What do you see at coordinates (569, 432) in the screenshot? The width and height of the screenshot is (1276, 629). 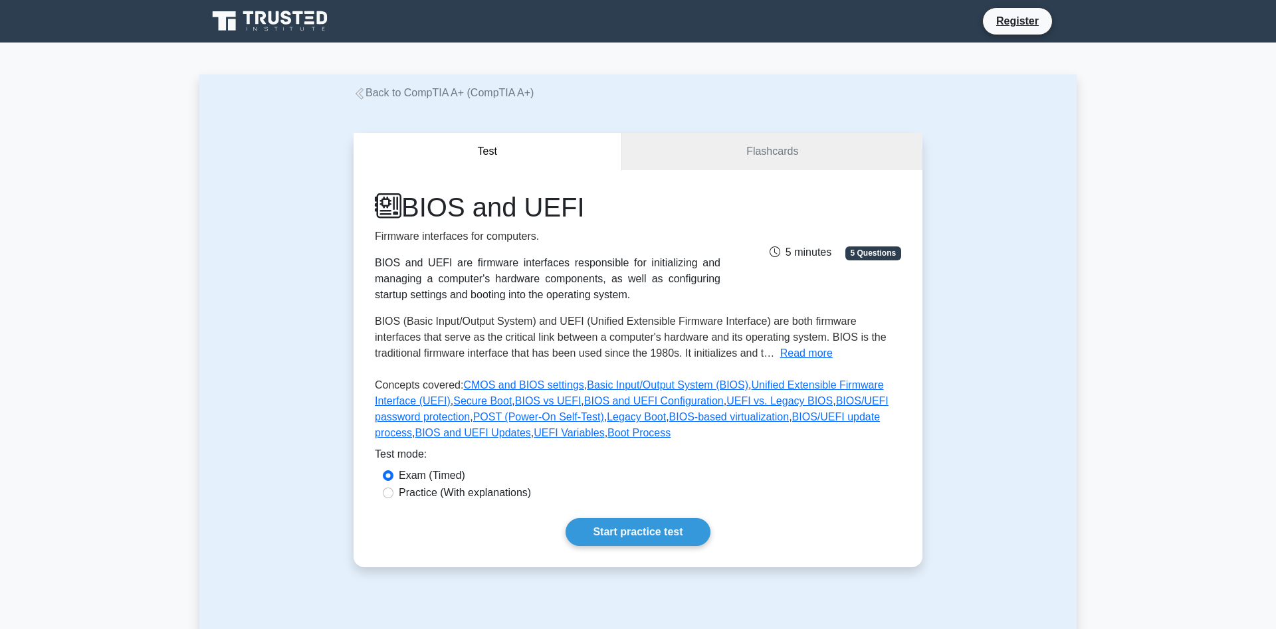 I see `a: UEFI Variables` at bounding box center [569, 432].